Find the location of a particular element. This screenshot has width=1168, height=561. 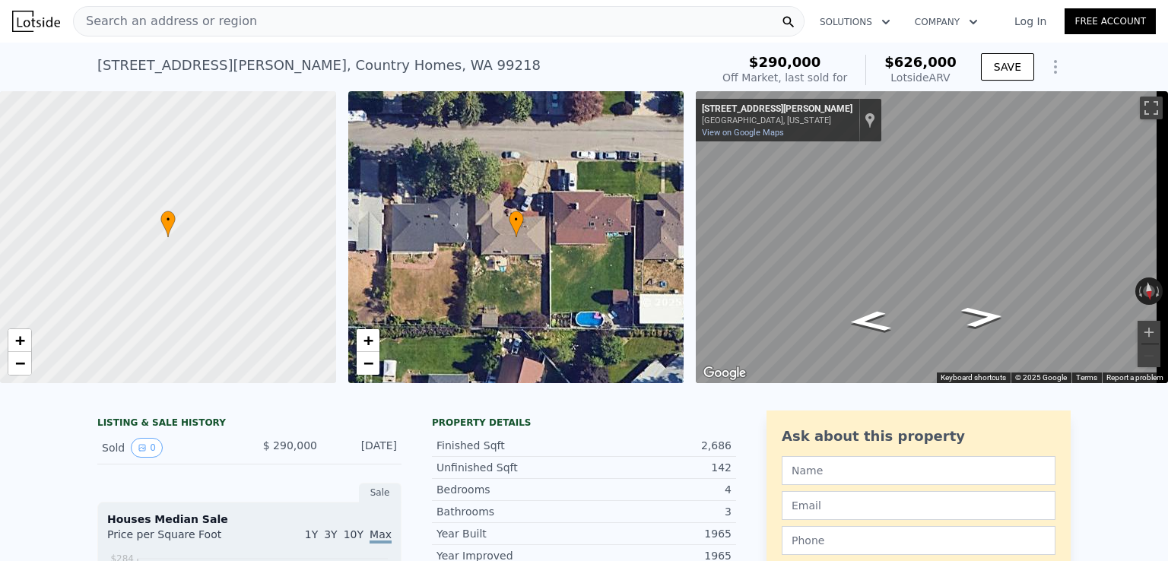

button: SAVE is located at coordinates (1007, 67).